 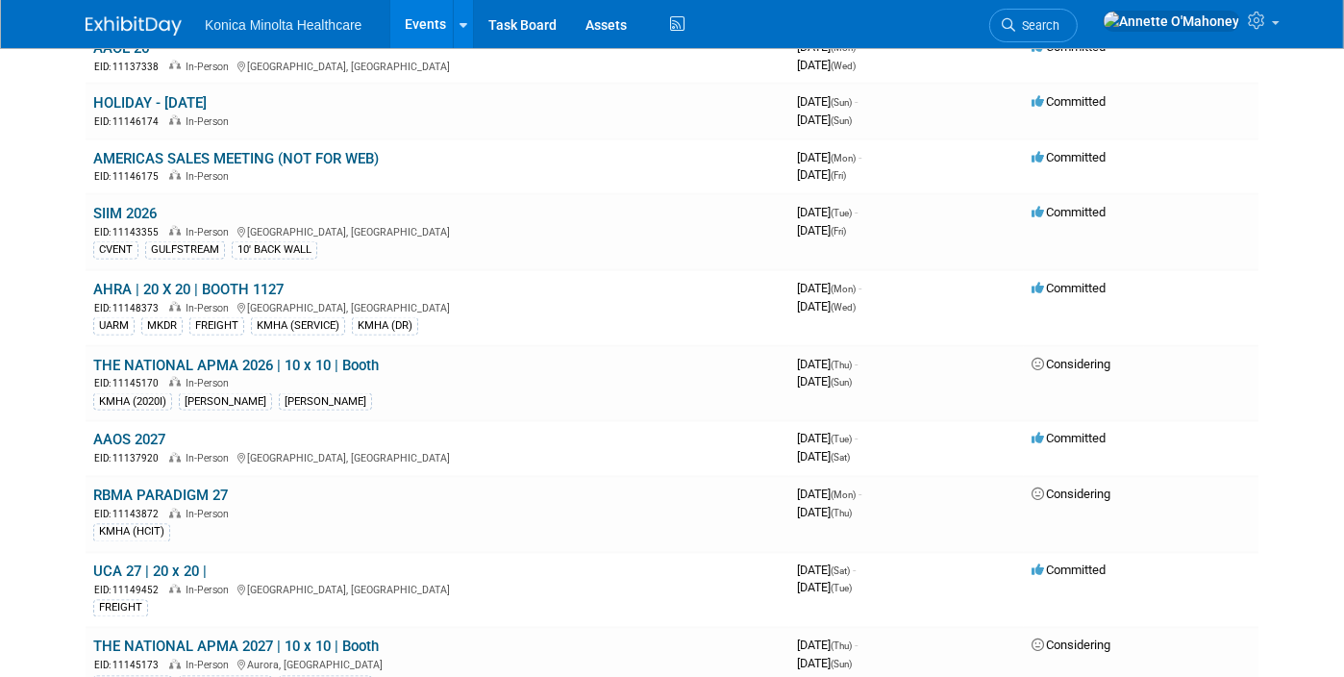 What do you see at coordinates (130, 383) in the screenshot?
I see `span: EID: 11145170` at bounding box center [130, 383].